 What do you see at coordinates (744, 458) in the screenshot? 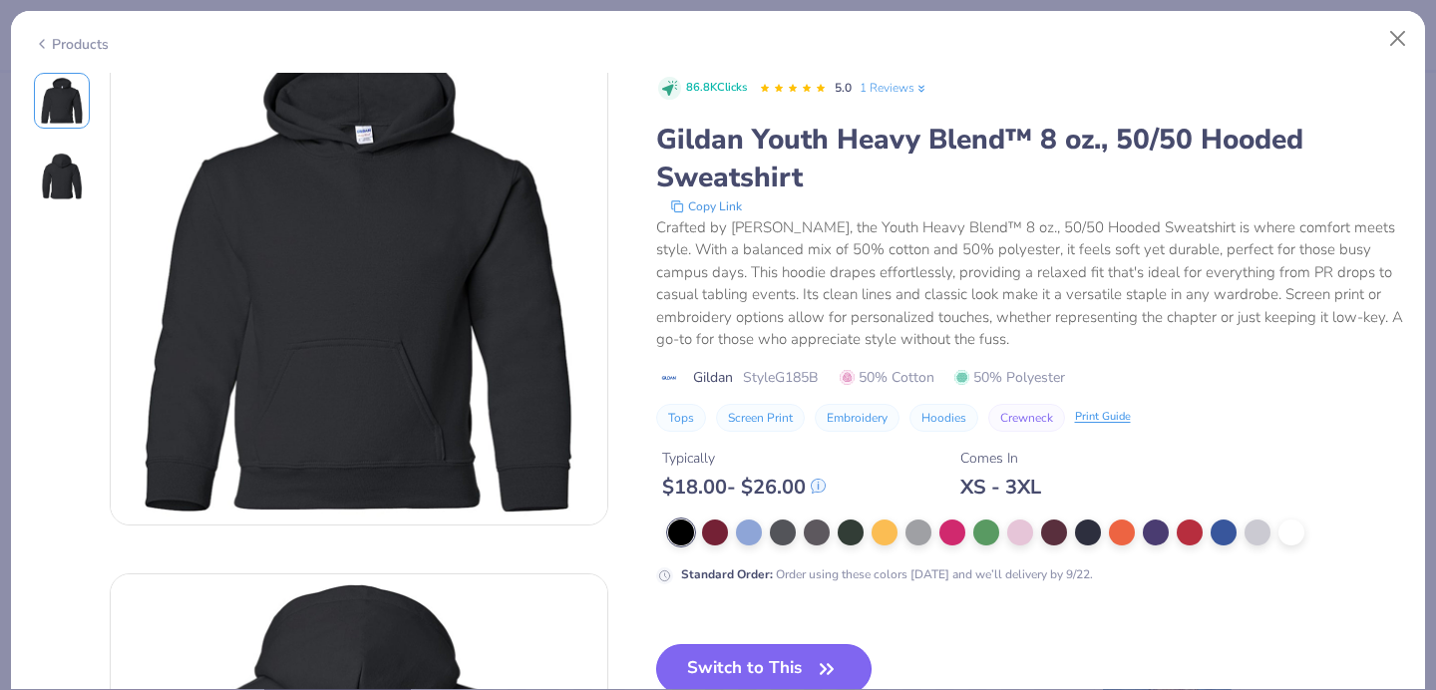
I see `div: Typically` at bounding box center [744, 458].